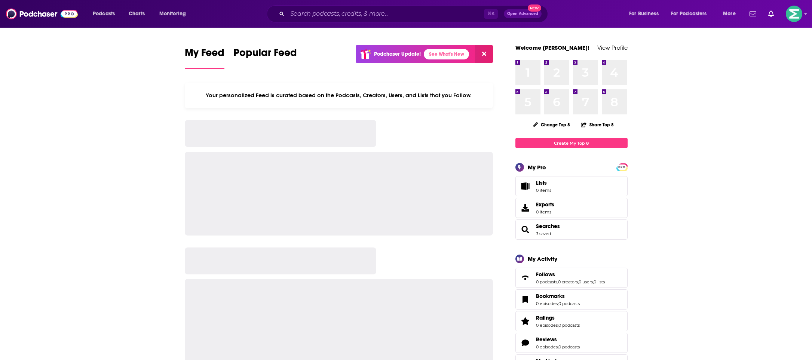 This screenshot has width=812, height=360. I want to click on a: 3 saved, so click(543, 234).